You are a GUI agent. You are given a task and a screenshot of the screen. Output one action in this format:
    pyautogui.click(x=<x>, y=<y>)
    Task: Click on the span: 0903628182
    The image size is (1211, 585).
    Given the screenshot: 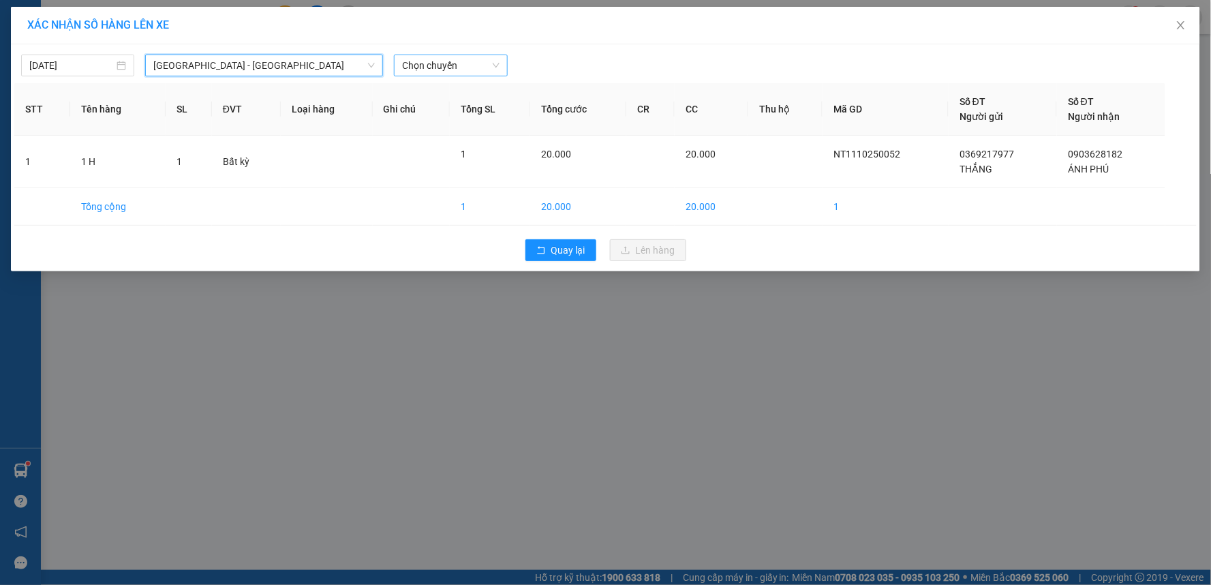 What is the action you would take?
    pyautogui.click(x=1095, y=154)
    